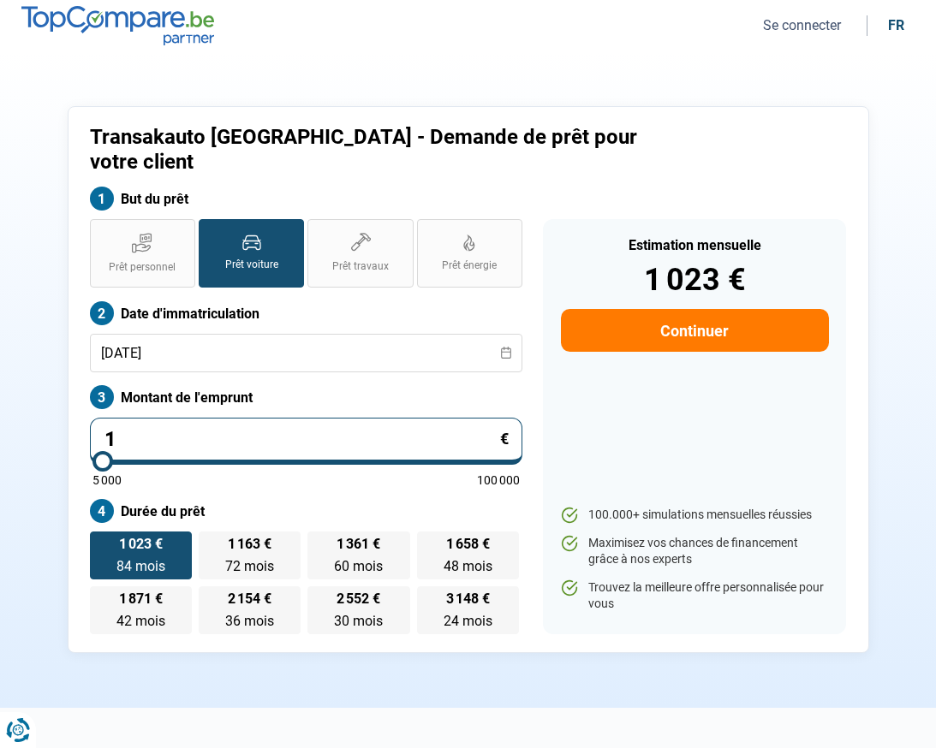 Image resolution: width=936 pixels, height=748 pixels. Describe the element at coordinates (140, 621) in the screenshot. I see `span: 42 mois` at that location.